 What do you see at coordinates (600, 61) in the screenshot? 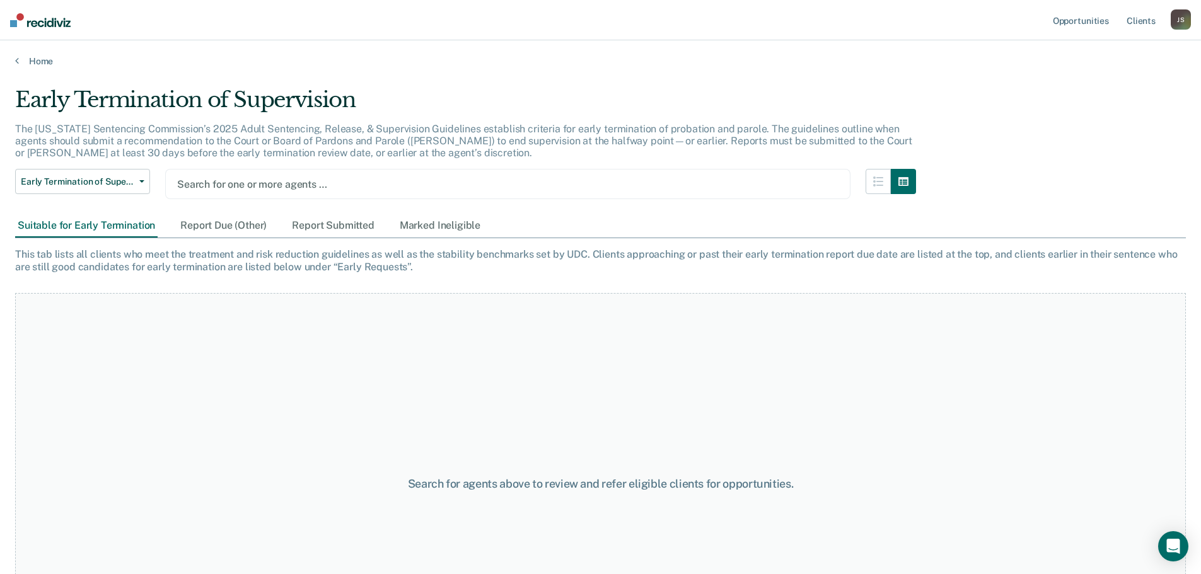
I see `a: Home` at bounding box center [600, 61].